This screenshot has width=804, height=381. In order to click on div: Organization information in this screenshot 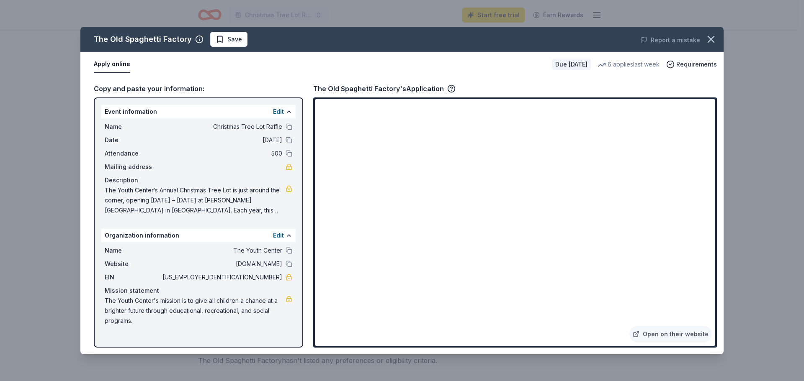, I will do `click(198, 236)`.